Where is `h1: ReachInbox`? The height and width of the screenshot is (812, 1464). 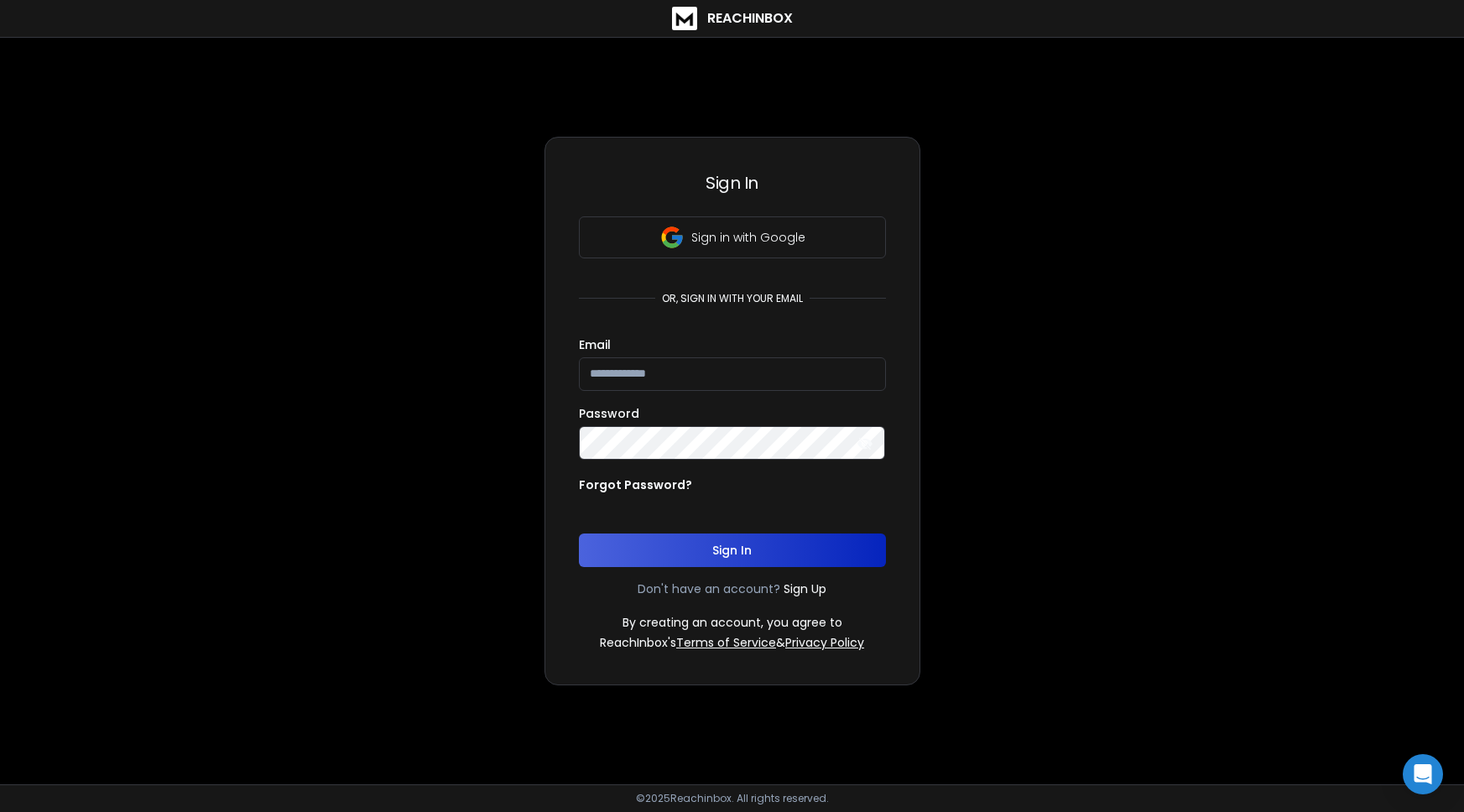 h1: ReachInbox is located at coordinates (750, 19).